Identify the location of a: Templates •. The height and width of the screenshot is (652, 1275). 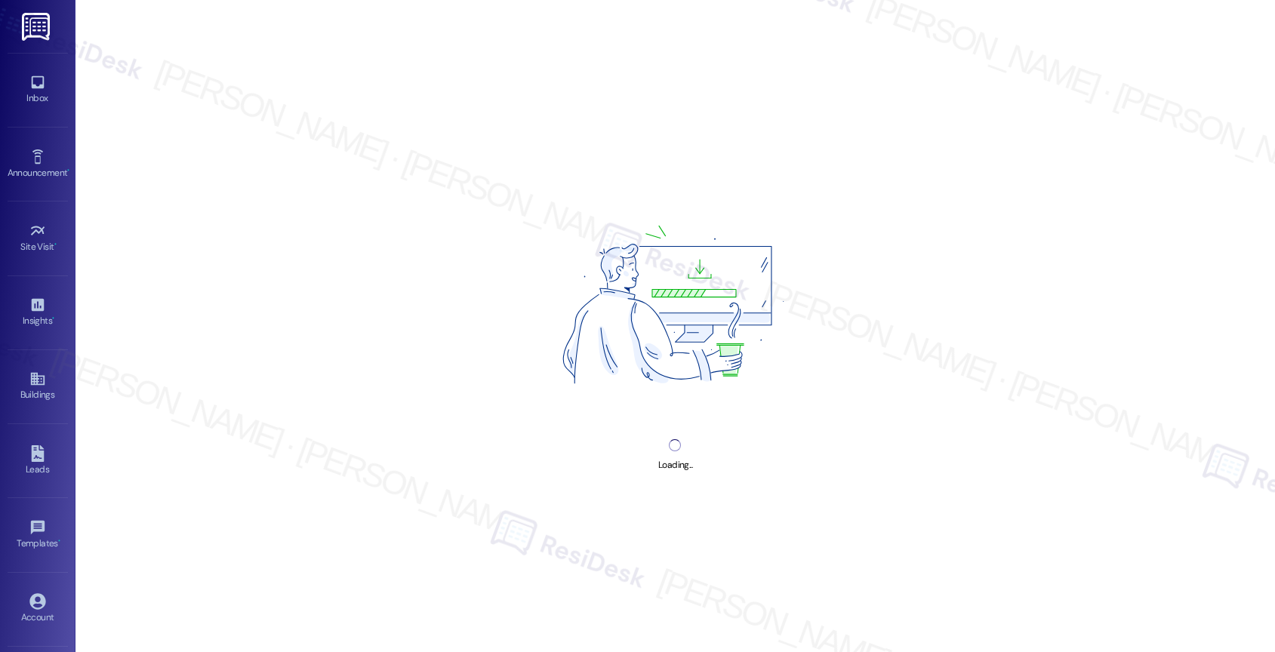
(38, 535).